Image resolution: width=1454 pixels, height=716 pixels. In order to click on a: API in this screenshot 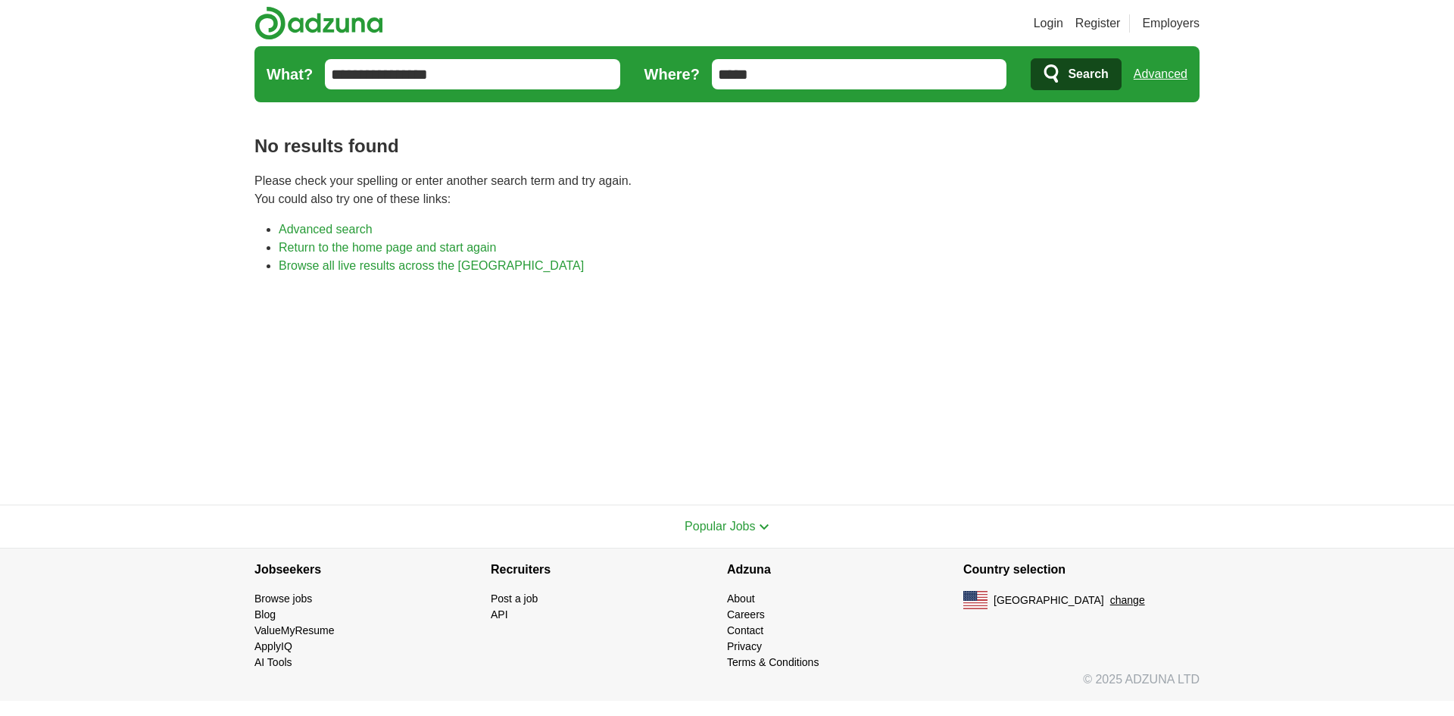, I will do `click(499, 614)`.